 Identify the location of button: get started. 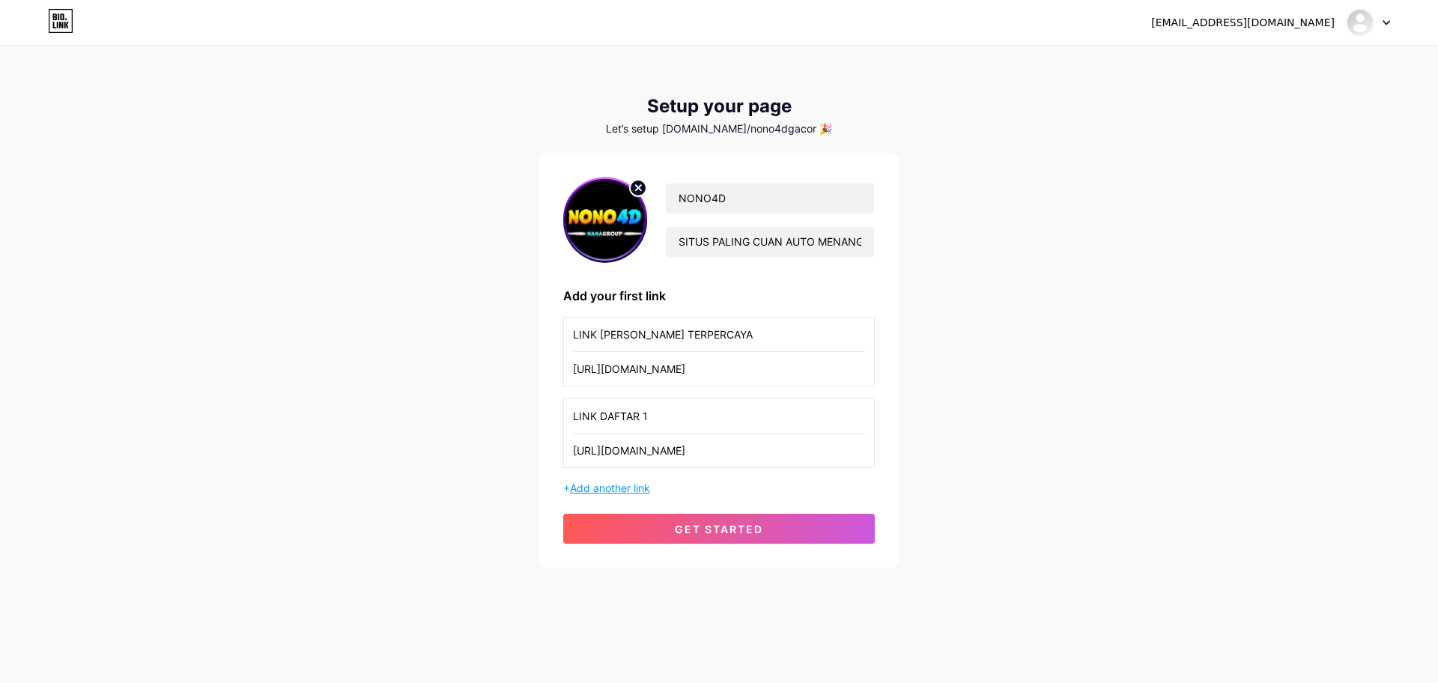
(719, 529).